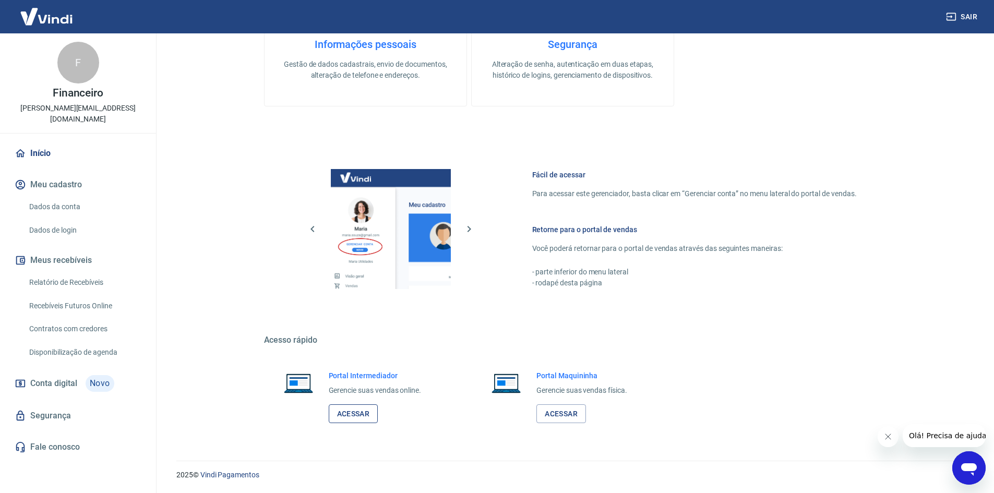 This screenshot has height=493, width=994. Describe the element at coordinates (573, 340) in the screenshot. I see `h5: Acesso rápido` at that location.